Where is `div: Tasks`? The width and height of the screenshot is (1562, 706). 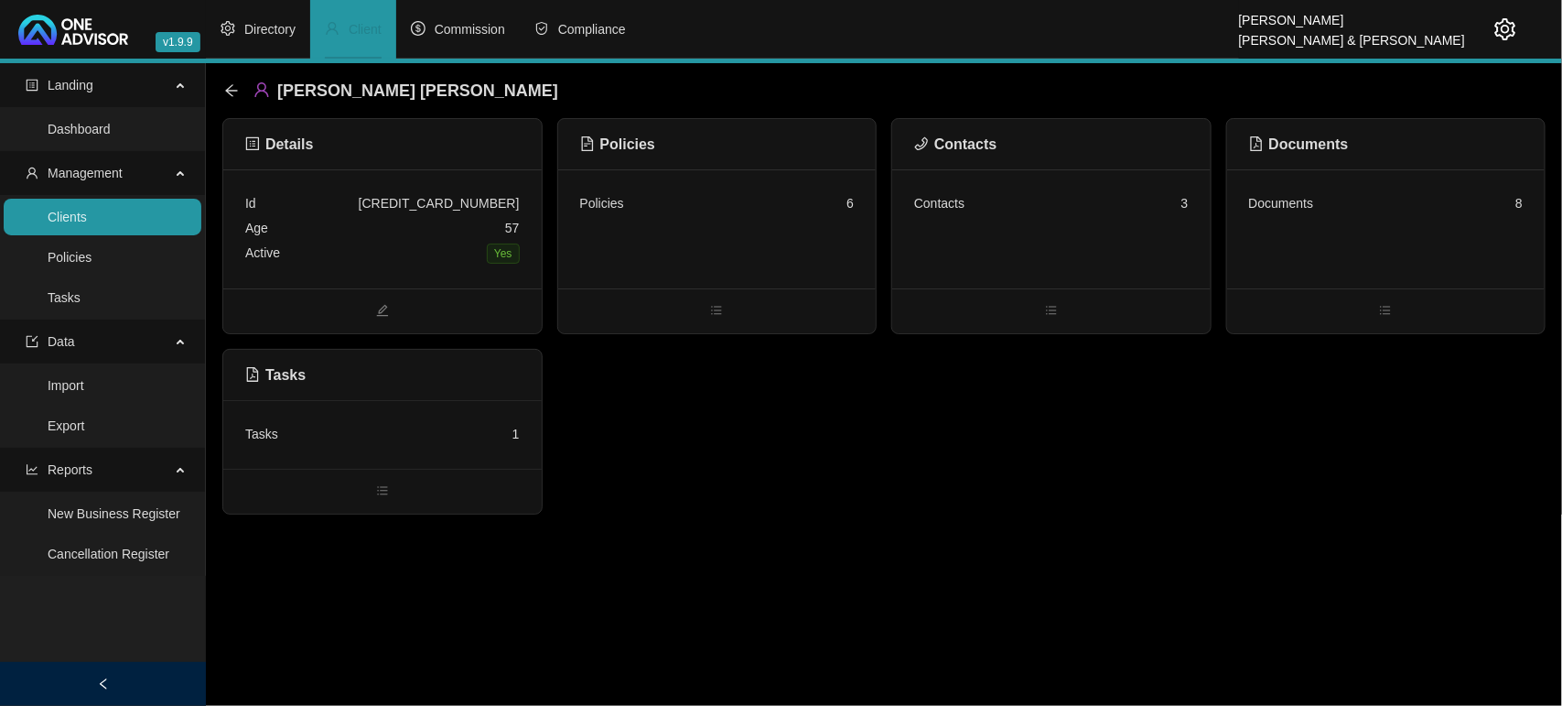
div: Tasks is located at coordinates (262, 434).